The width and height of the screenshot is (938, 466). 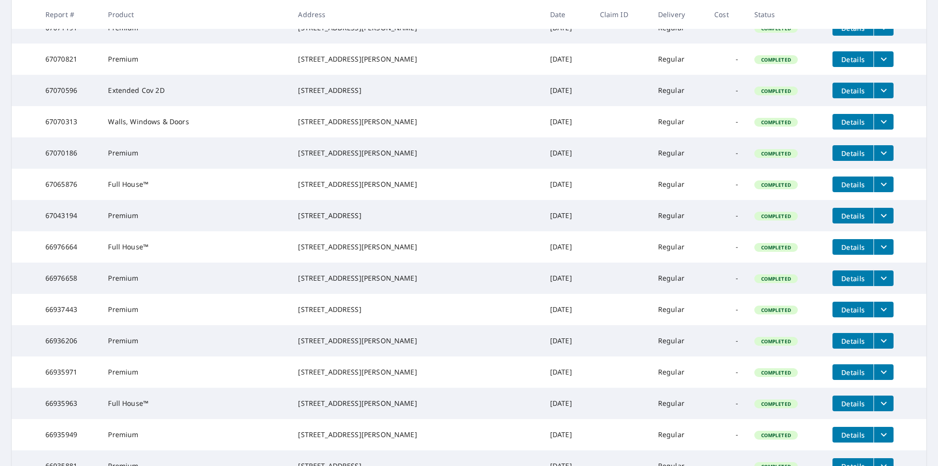 What do you see at coordinates (69, 184) in the screenshot?
I see `td: 67065876` at bounding box center [69, 184].